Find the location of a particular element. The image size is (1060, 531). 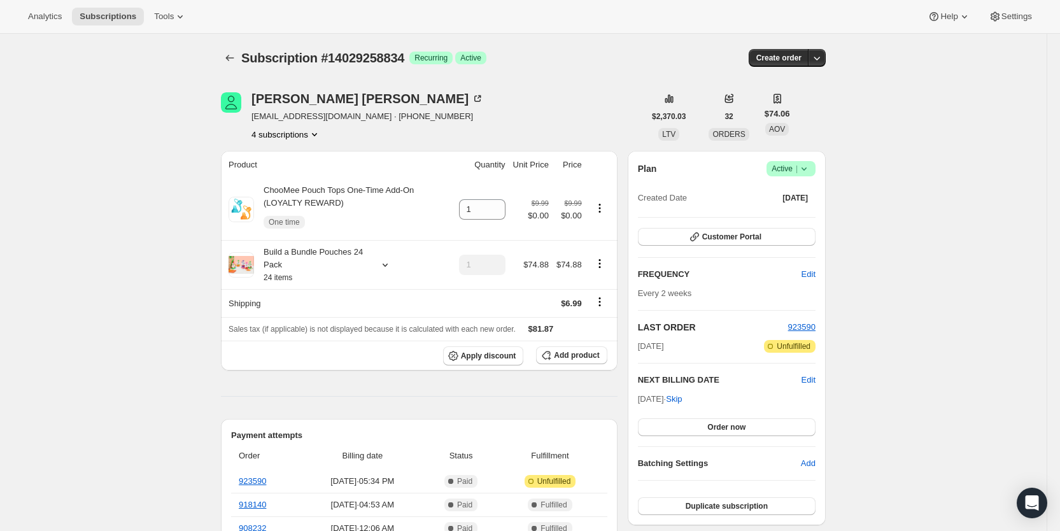

span: AOV is located at coordinates (777, 129).